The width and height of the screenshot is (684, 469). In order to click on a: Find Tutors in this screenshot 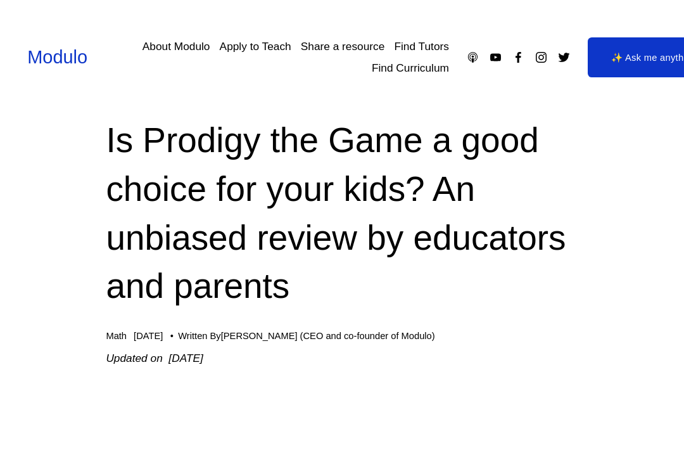, I will do `click(421, 46)`.